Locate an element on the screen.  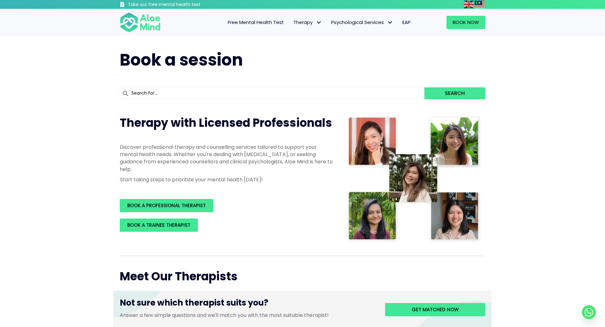
a: TherapyTherapy: submenu is located at coordinates (307, 22).